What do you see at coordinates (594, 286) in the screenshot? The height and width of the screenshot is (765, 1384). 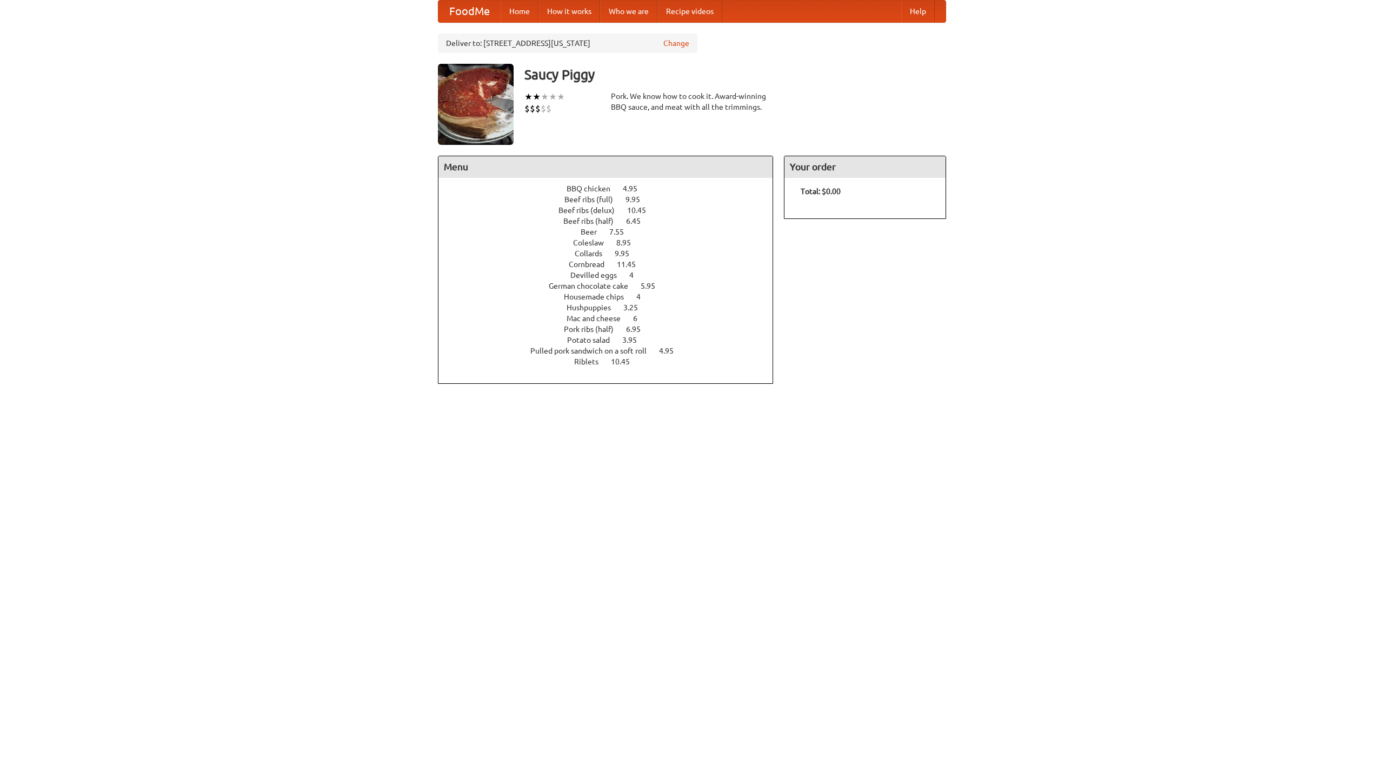 I see `span: German chocolate cake` at bounding box center [594, 286].